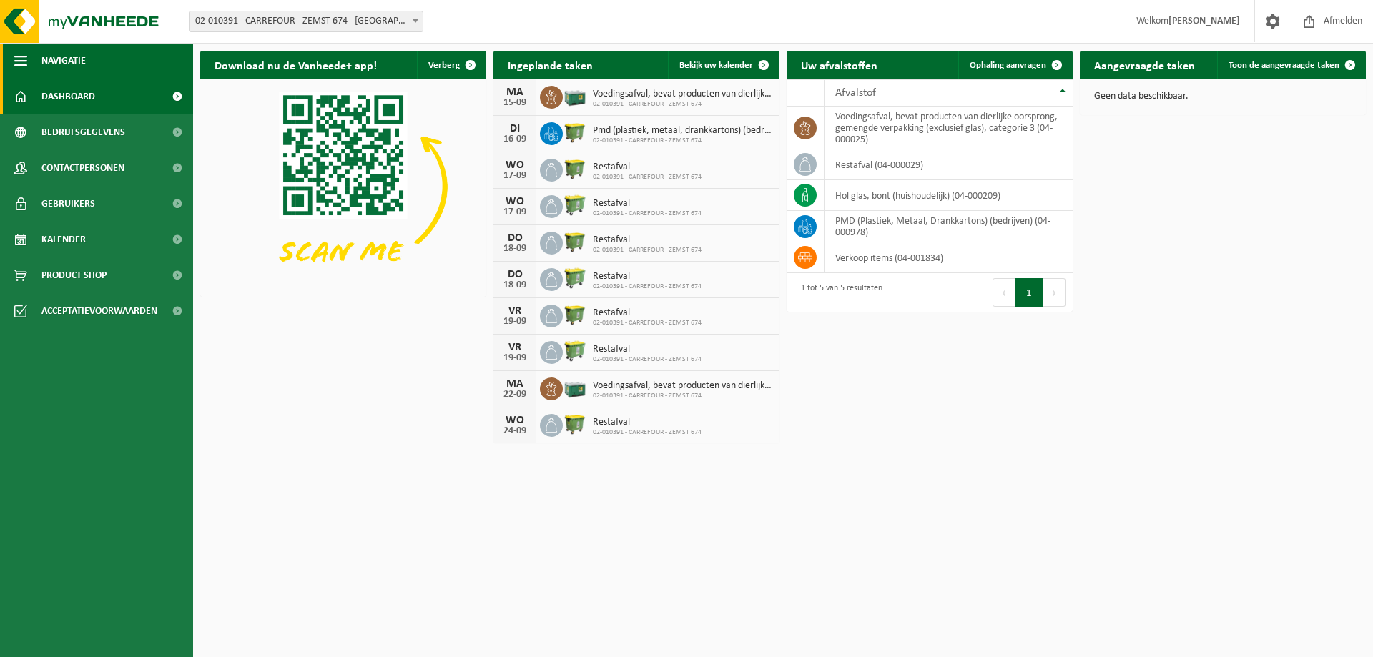 The width and height of the screenshot is (1373, 657). I want to click on td: restafval (04-000029), so click(948, 164).